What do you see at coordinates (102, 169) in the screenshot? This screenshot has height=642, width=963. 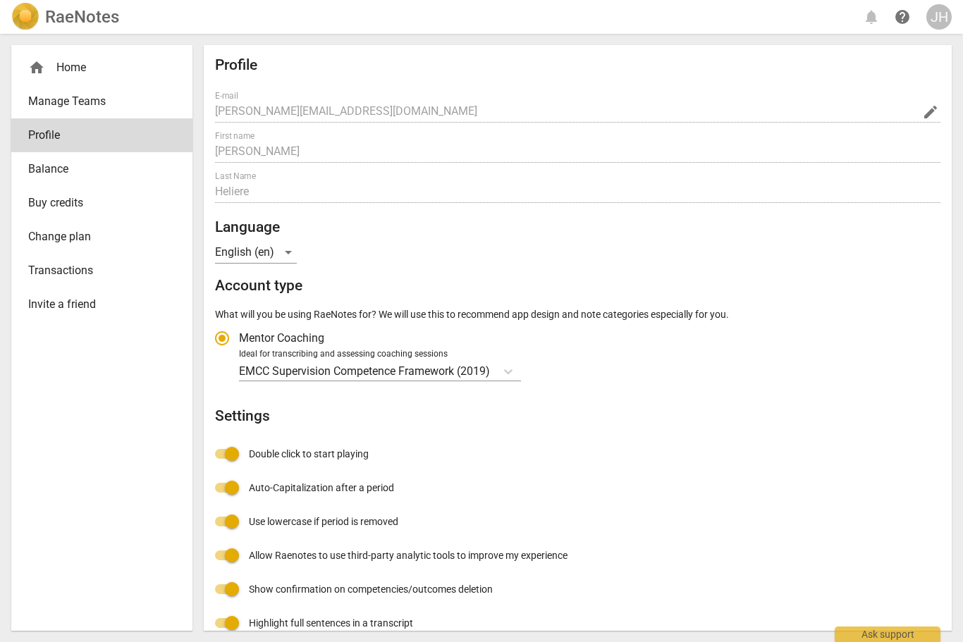 I see `a: Balance` at bounding box center [102, 169].